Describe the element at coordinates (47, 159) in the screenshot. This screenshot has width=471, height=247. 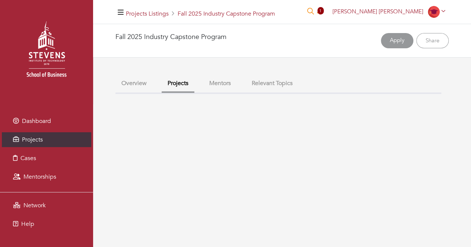
I see `a: Cases` at that location.